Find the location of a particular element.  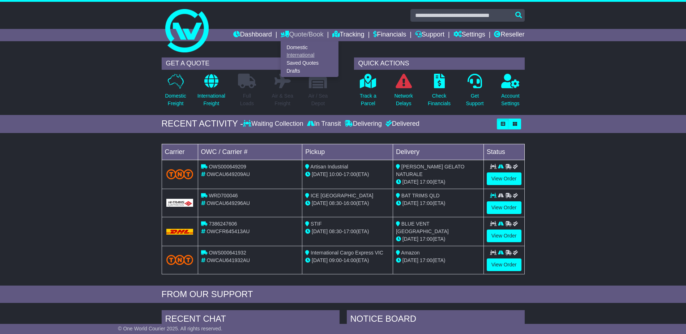

p: Get Support is located at coordinates (474, 100).